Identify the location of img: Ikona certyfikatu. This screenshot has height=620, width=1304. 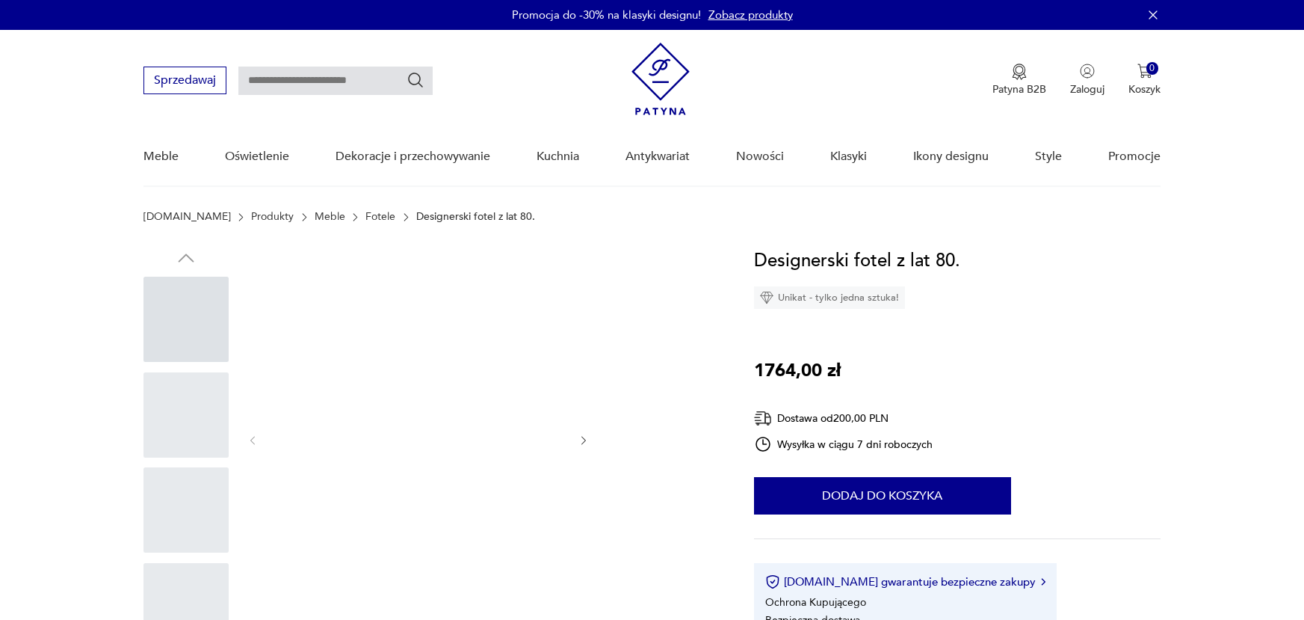
(773, 581).